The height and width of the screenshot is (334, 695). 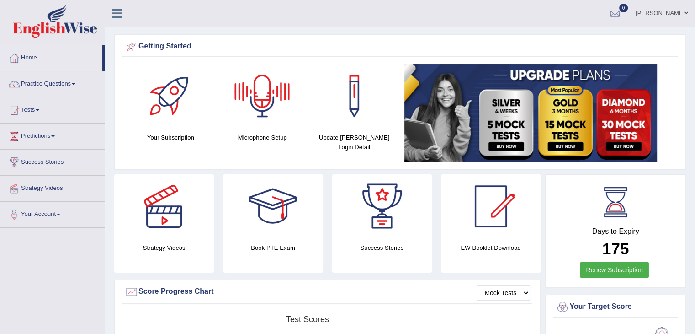 What do you see at coordinates (531, 113) in the screenshot?
I see `img: small5.jpg` at bounding box center [531, 113].